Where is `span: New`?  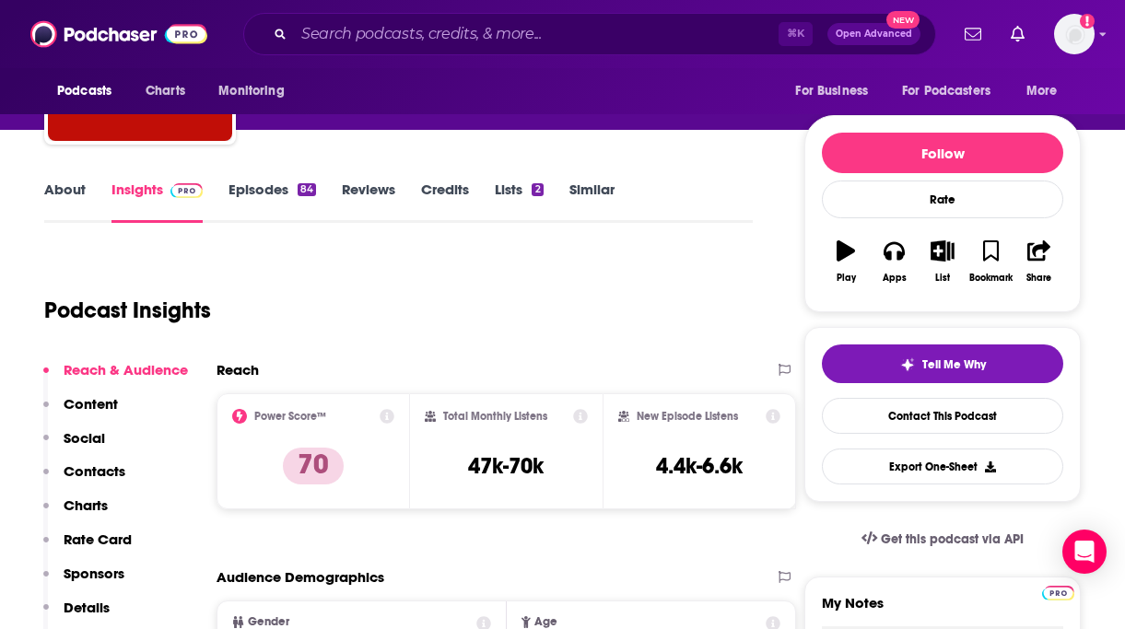 span: New is located at coordinates (903, 19).